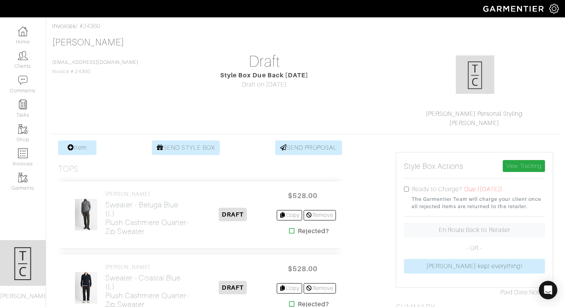 The width and height of the screenshot is (565, 307). What do you see at coordinates (474, 292) in the screenshot?
I see `div: Not Paid` at bounding box center [474, 292].